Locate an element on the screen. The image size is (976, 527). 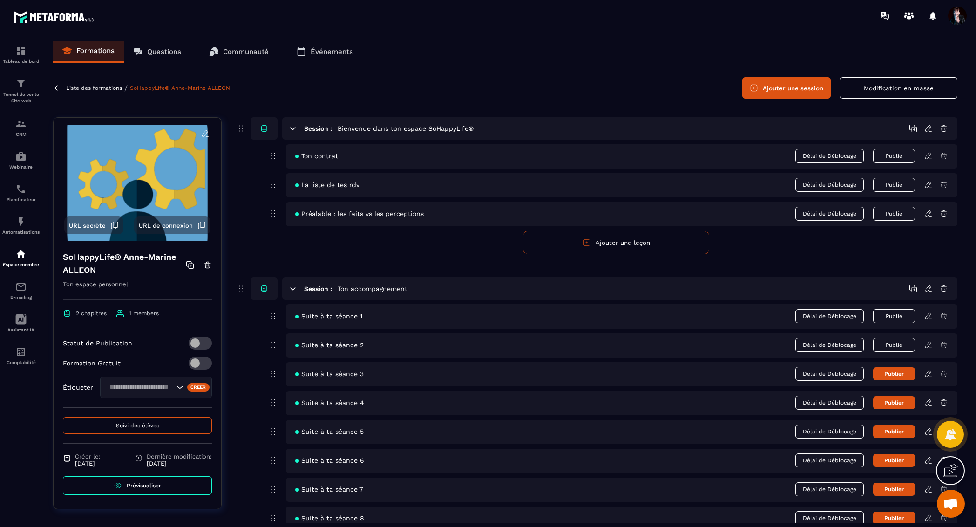
span: Suite à ta séance 1 is located at coordinates (329, 316).